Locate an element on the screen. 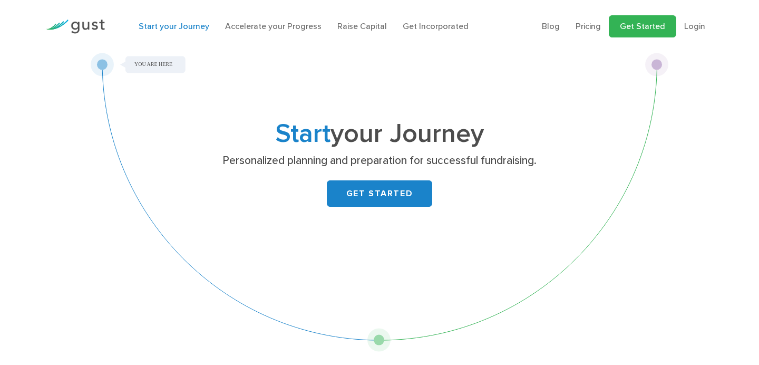  h1: your Journey is located at coordinates (379, 134).